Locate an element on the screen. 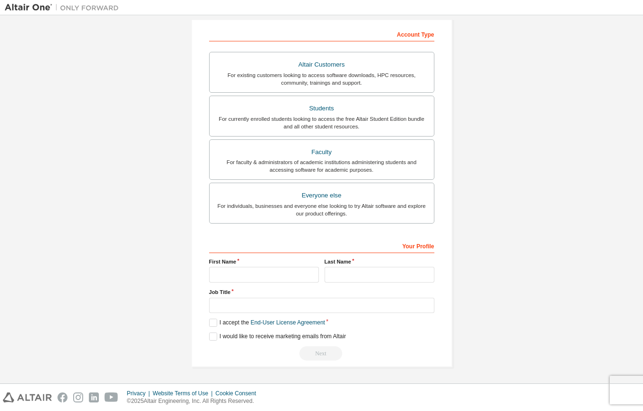 The image size is (643, 411). div: Everyone else is located at coordinates (322, 195).